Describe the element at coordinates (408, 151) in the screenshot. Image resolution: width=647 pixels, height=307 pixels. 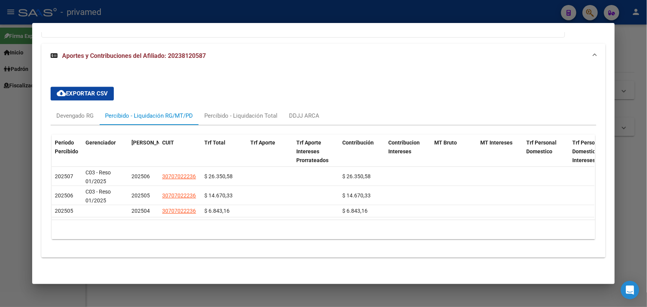
I see `datatable-header-cell: Contribucion Intereses` at that location.